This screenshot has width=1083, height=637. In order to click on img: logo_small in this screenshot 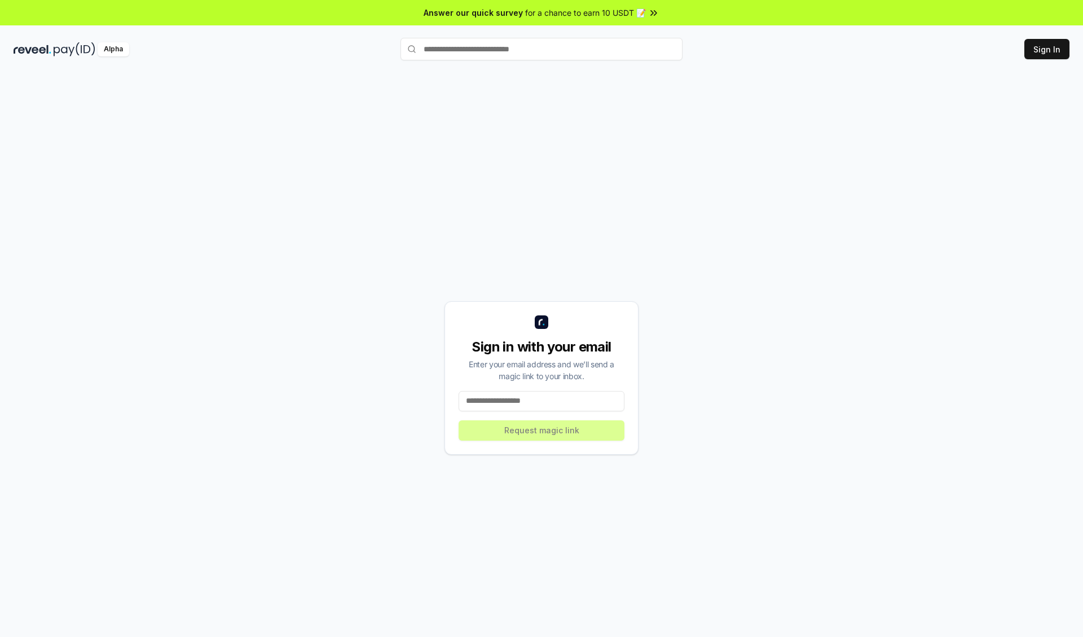, I will do `click(542, 322)`.